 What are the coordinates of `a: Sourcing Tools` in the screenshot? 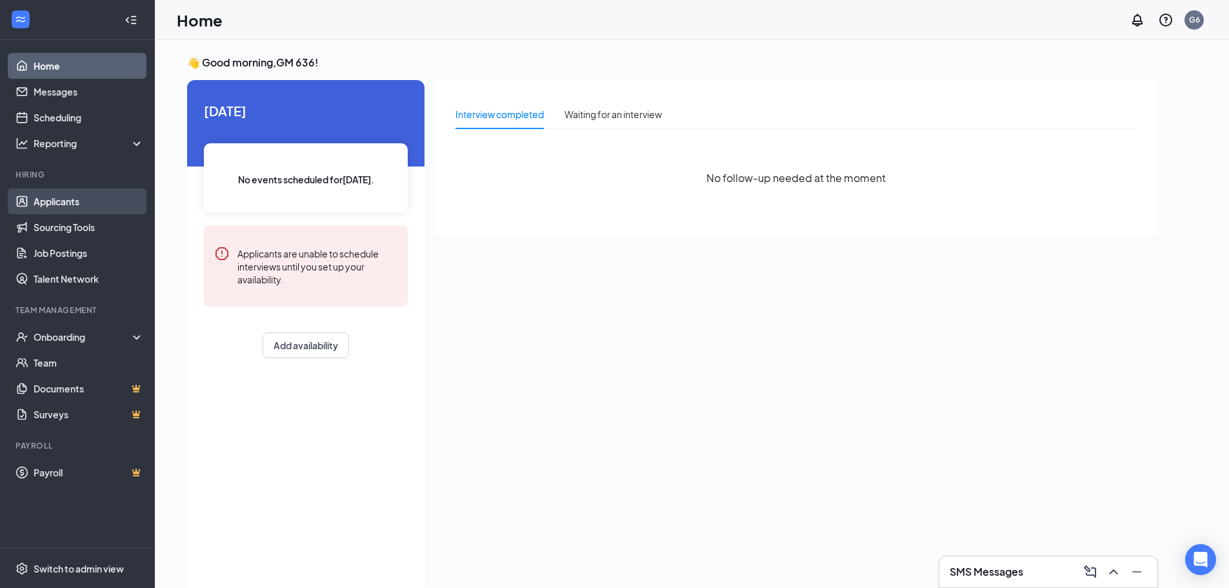 It's located at (88, 227).